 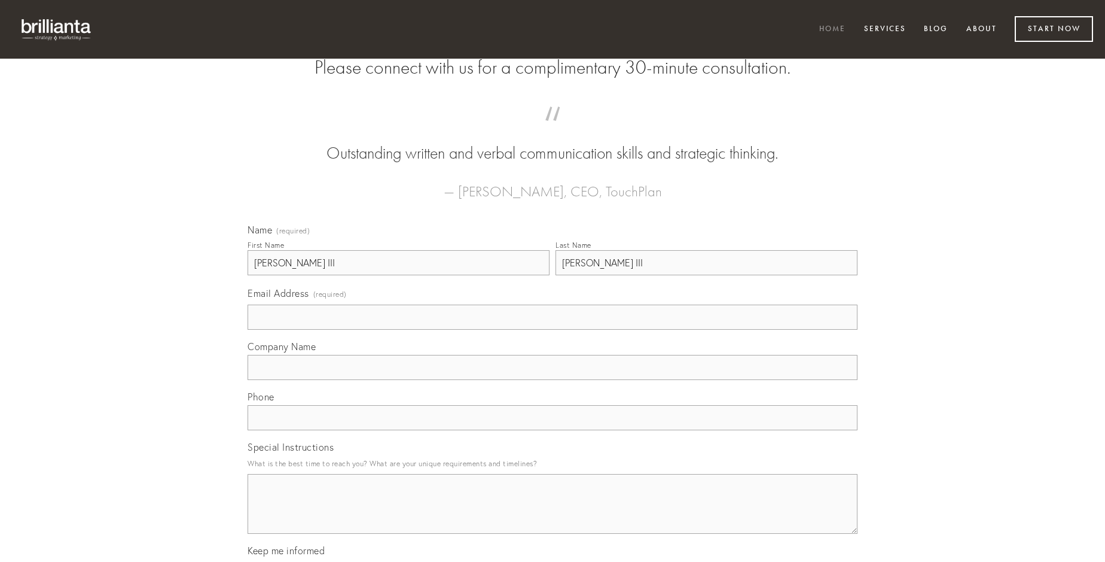 I want to click on p: What is the best time to reach you? What are your unique requirements and timelines?, so click(x=553, y=463).